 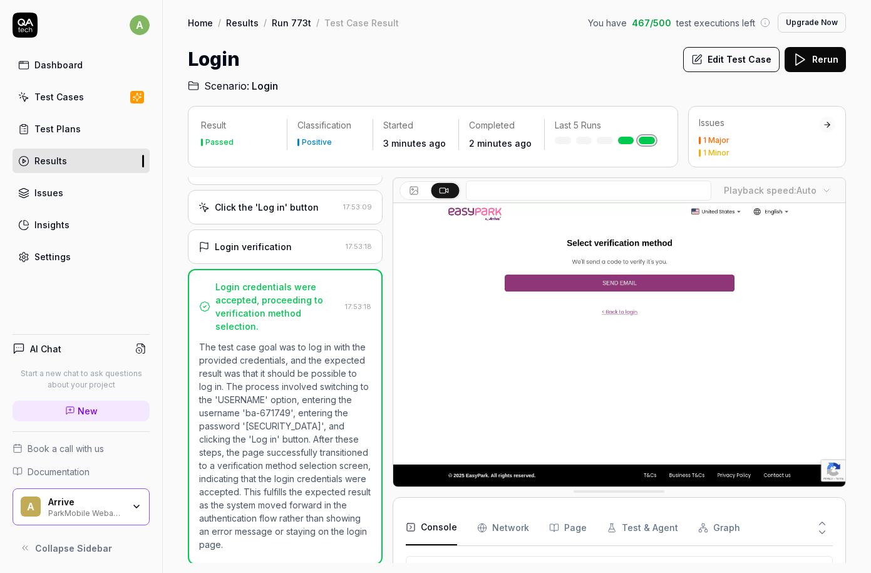 I want to click on p: Start a new chat to ask questions about your project, so click(x=81, y=379).